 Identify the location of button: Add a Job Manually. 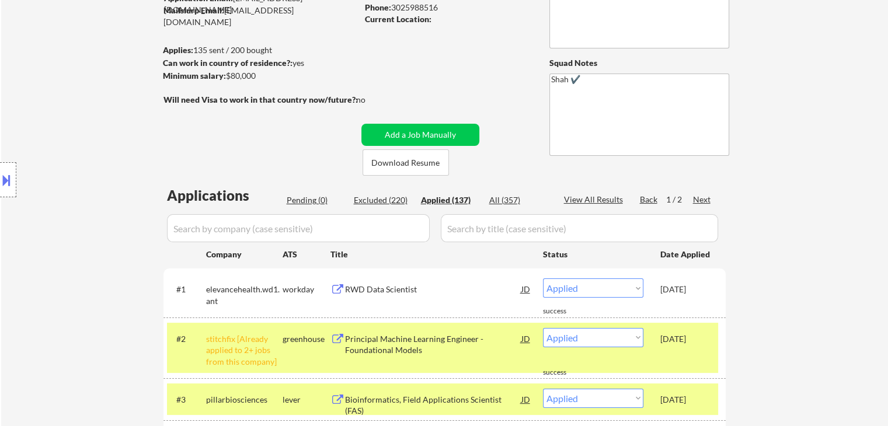
(420, 135).